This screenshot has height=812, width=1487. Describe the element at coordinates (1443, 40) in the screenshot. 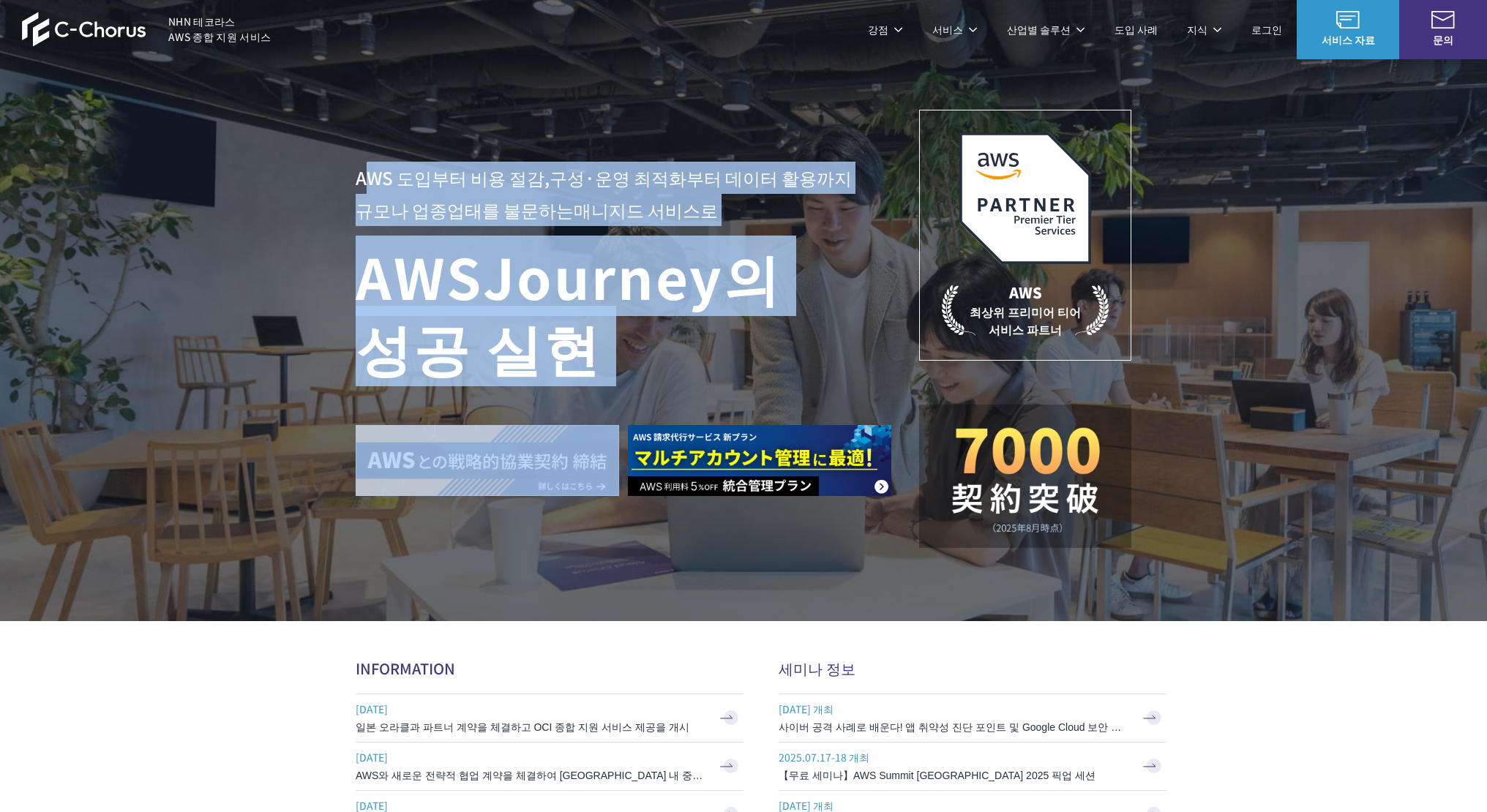

I see `font: 문의` at that location.